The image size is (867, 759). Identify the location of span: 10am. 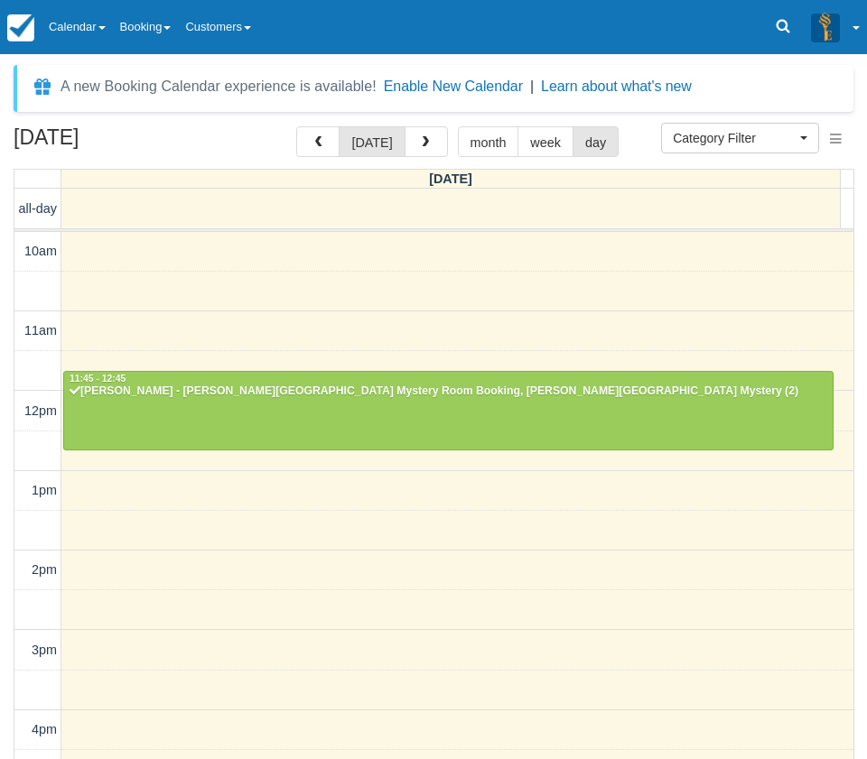
(41, 251).